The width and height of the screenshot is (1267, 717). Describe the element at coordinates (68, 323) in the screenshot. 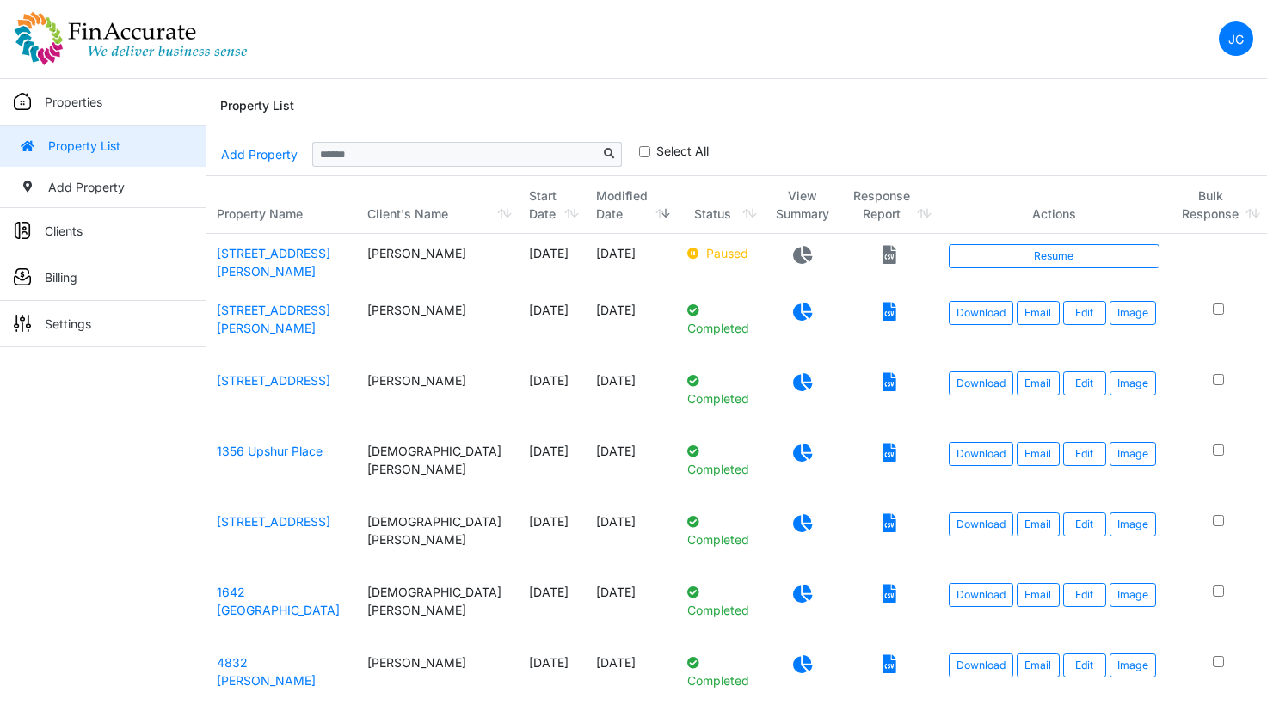

I see `p: Settings` at that location.